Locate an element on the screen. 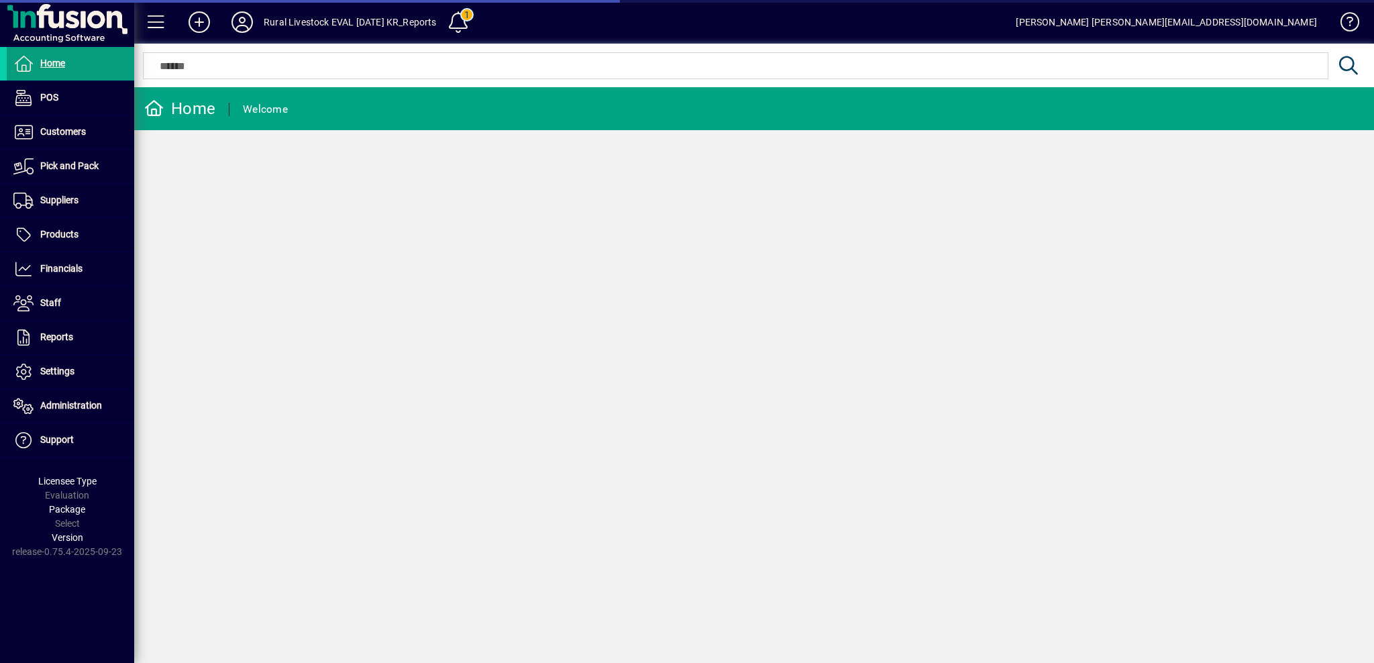 The height and width of the screenshot is (663, 1374). span: Home is located at coordinates (52, 63).